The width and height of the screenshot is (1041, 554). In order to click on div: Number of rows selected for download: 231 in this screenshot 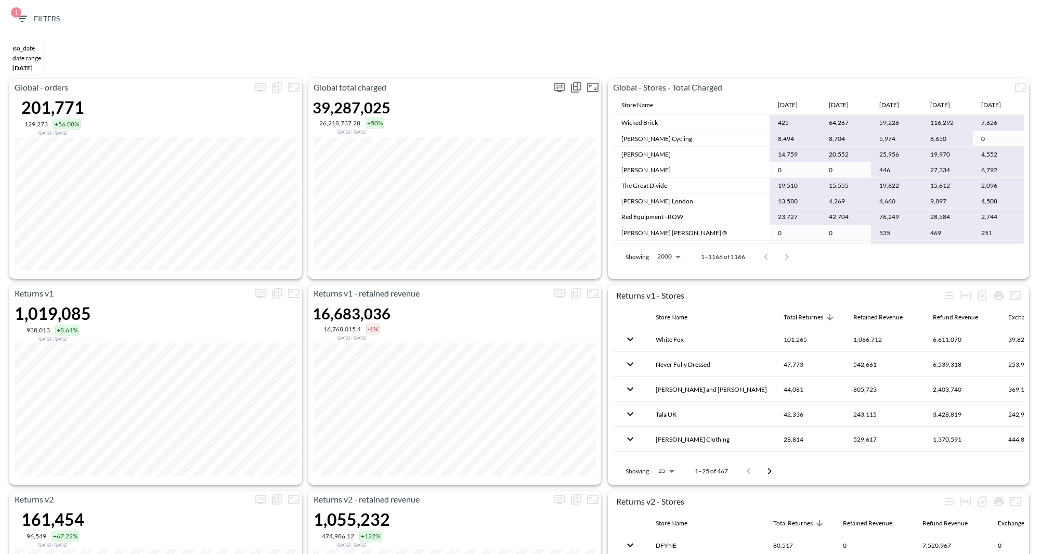, I will do `click(982, 501)`.